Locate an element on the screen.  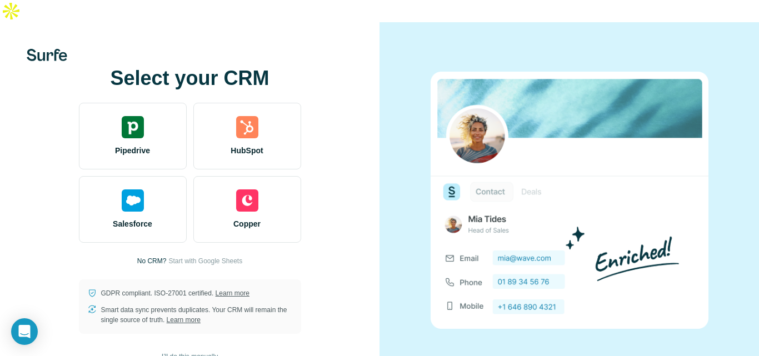
img: pipedrive's logo is located at coordinates (133, 127).